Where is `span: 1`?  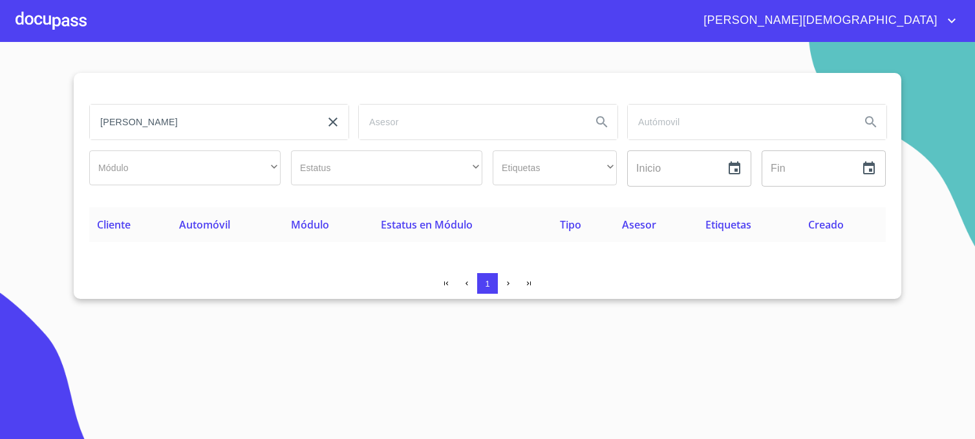
span: 1 is located at coordinates (487, 284).